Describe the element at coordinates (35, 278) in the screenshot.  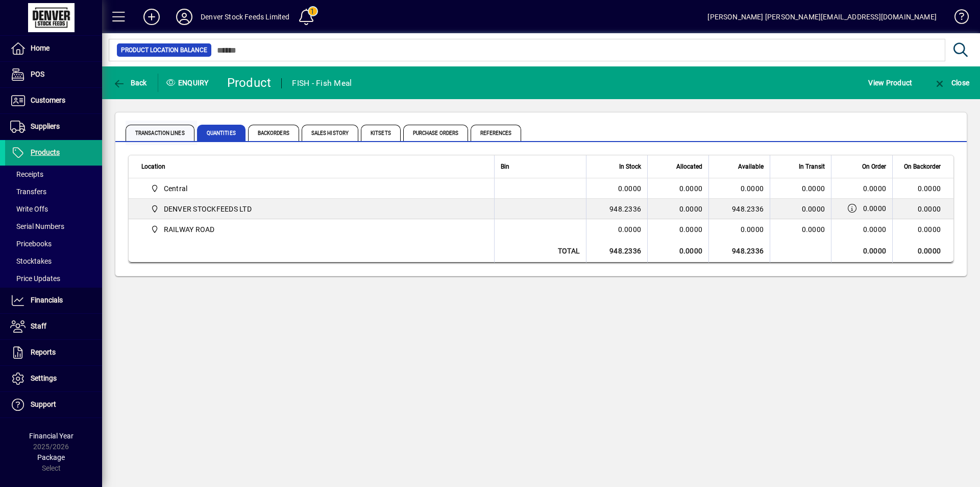
I see `span: Price Updates` at that location.